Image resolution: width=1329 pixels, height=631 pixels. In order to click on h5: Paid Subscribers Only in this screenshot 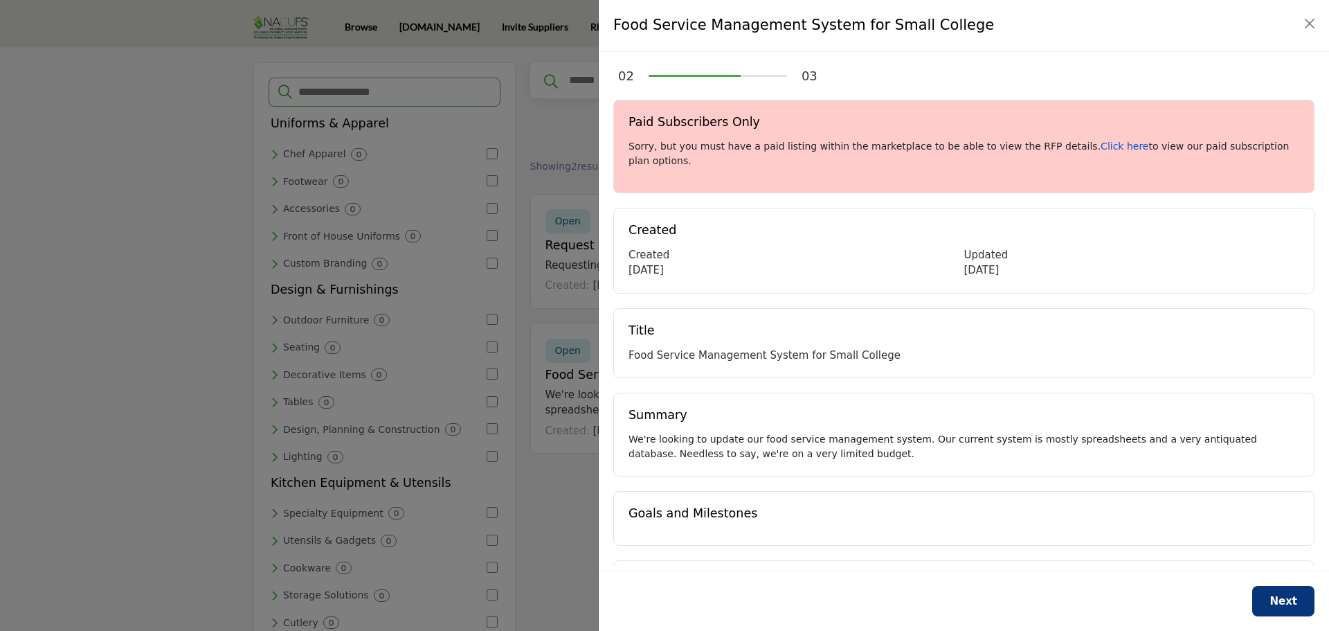, I will do `click(964, 122)`.